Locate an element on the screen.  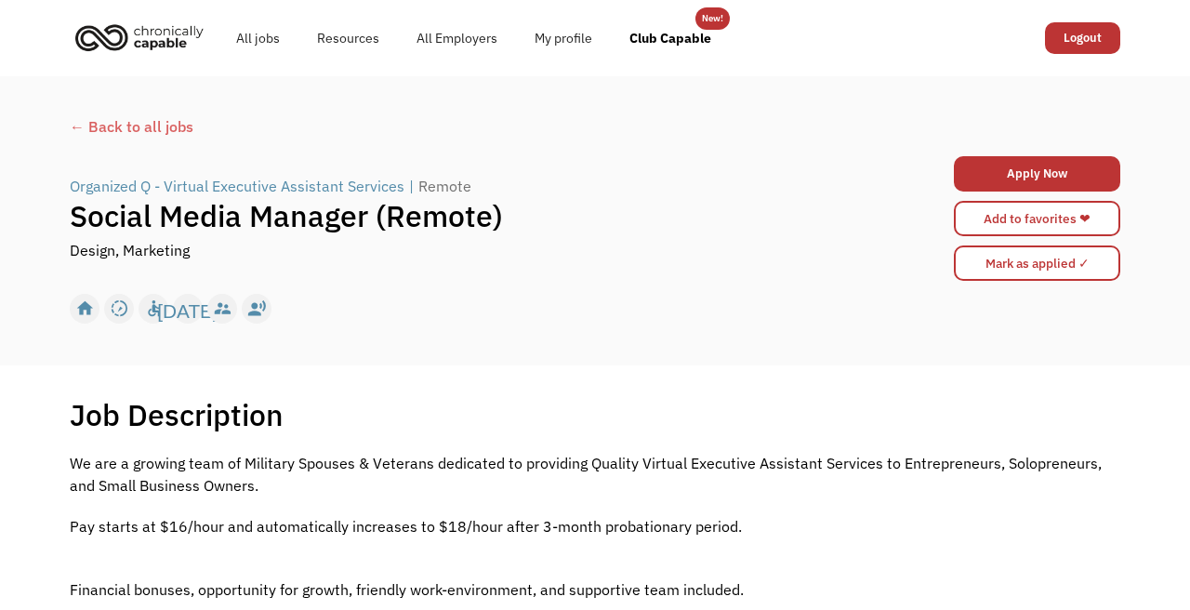
div: record_voice_over is located at coordinates (257, 309).